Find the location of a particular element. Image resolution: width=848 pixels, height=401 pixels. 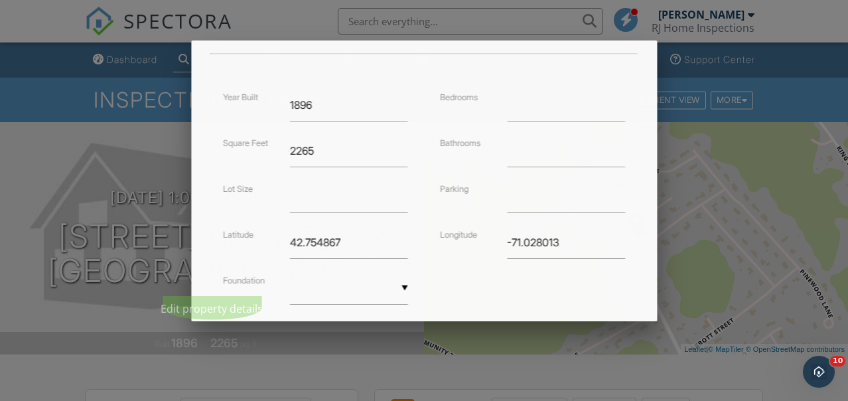

label: Square Feet is located at coordinates (245, 143).